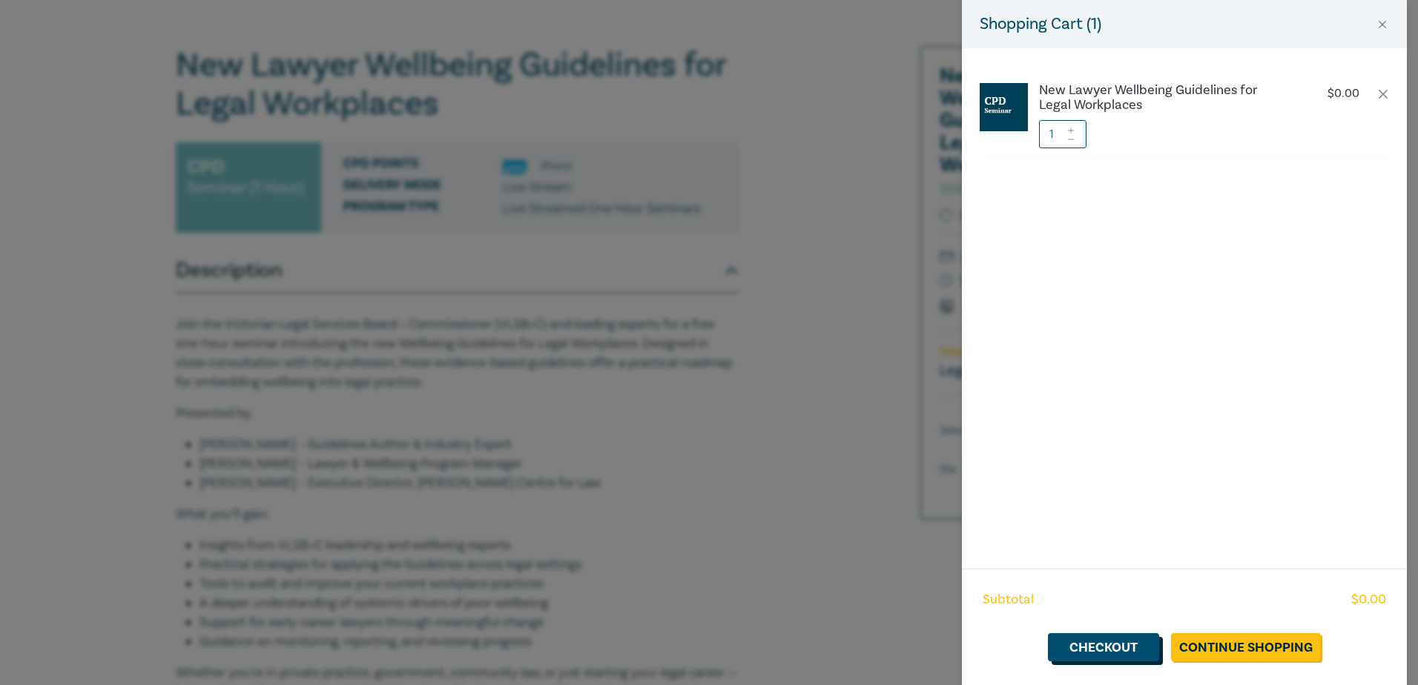 The width and height of the screenshot is (1418, 685). I want to click on a: Checkout, so click(1104, 647).